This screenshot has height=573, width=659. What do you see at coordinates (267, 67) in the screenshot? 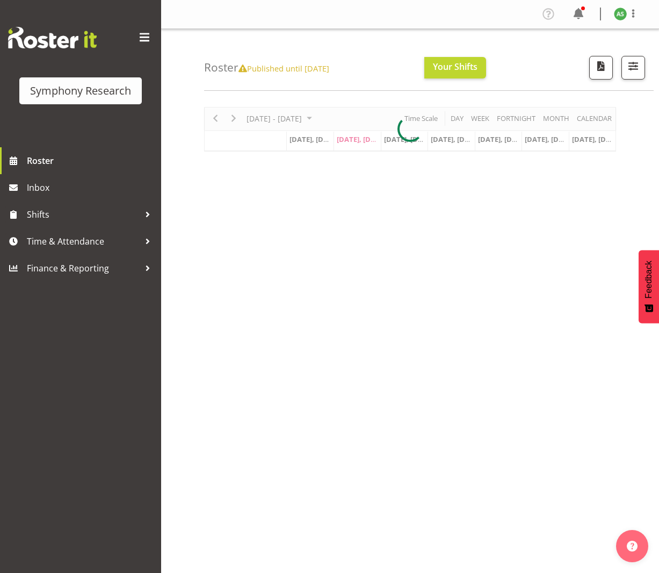
I see `h4: Roster` at bounding box center [267, 67].